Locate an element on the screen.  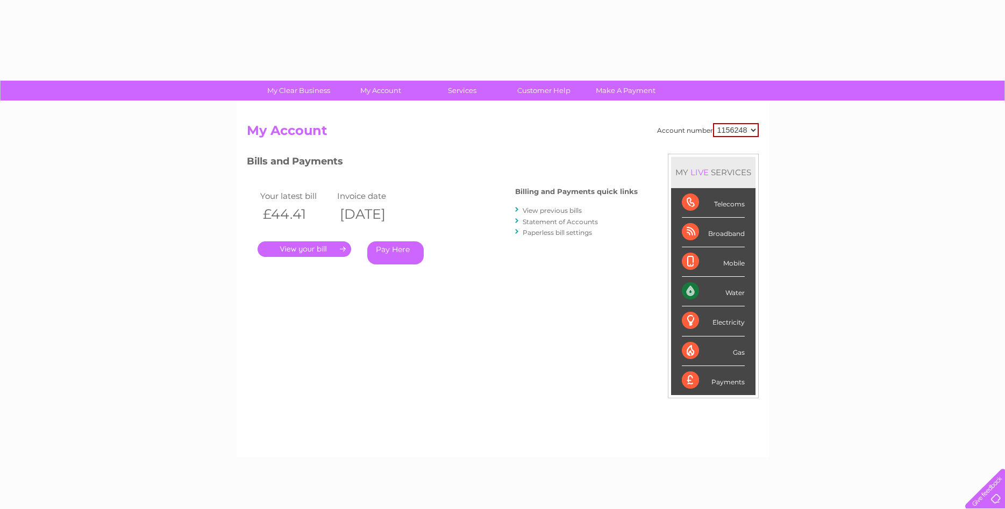
a: Make A Payment is located at coordinates (625, 90).